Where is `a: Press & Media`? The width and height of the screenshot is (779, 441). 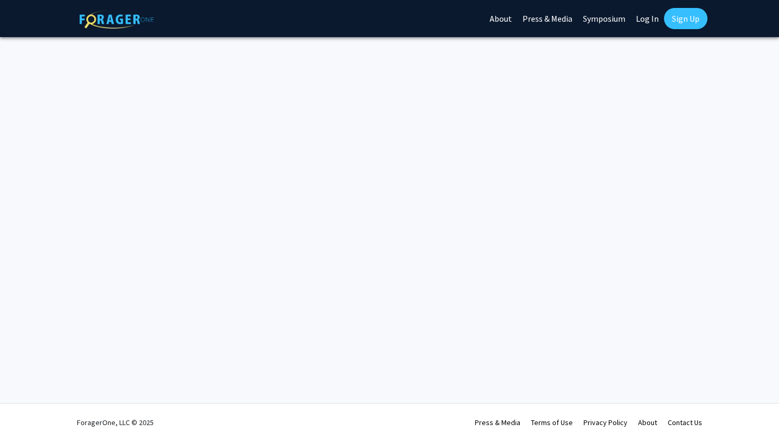
a: Press & Media is located at coordinates (497, 422).